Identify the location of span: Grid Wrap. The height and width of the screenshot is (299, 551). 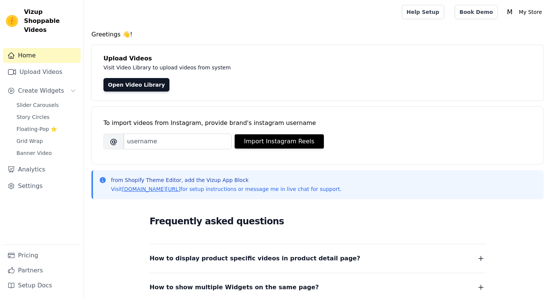
(30, 141).